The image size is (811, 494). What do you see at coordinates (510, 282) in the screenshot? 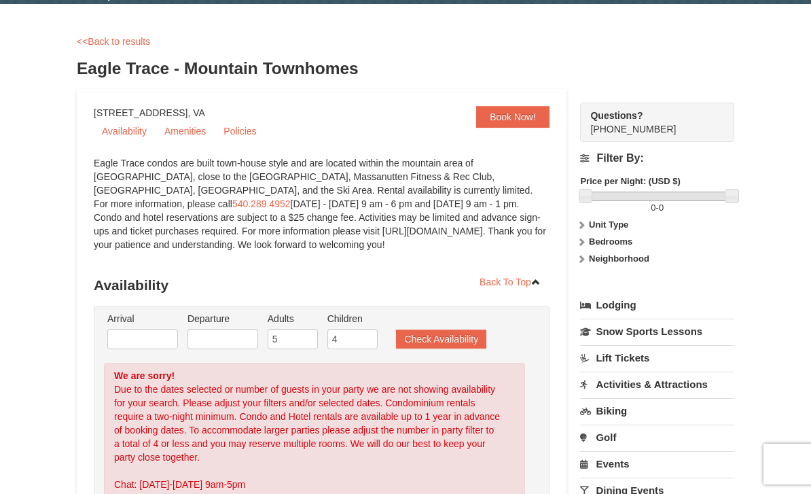
I see `a: Back To Top` at bounding box center [510, 282].